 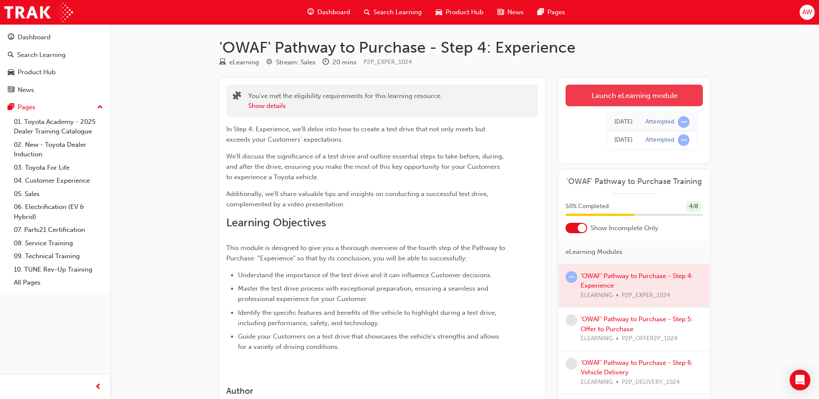 I want to click on span: P2P_DELIVERY_1024, so click(x=651, y=382).